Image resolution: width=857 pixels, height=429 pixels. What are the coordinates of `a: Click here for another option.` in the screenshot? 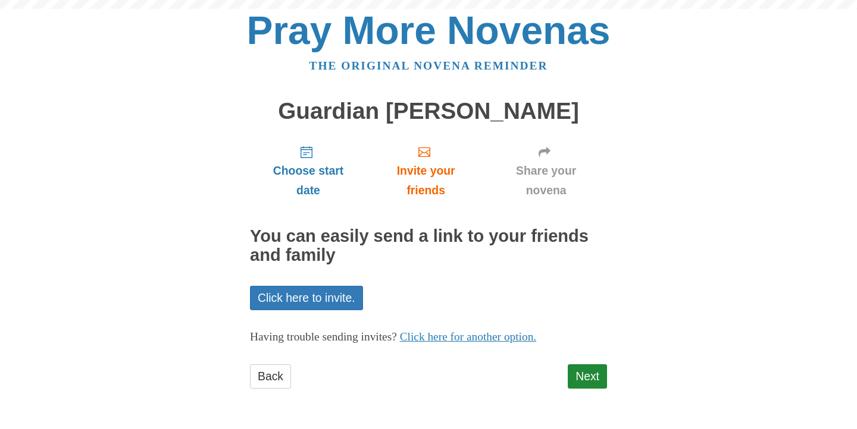 It's located at (468, 337).